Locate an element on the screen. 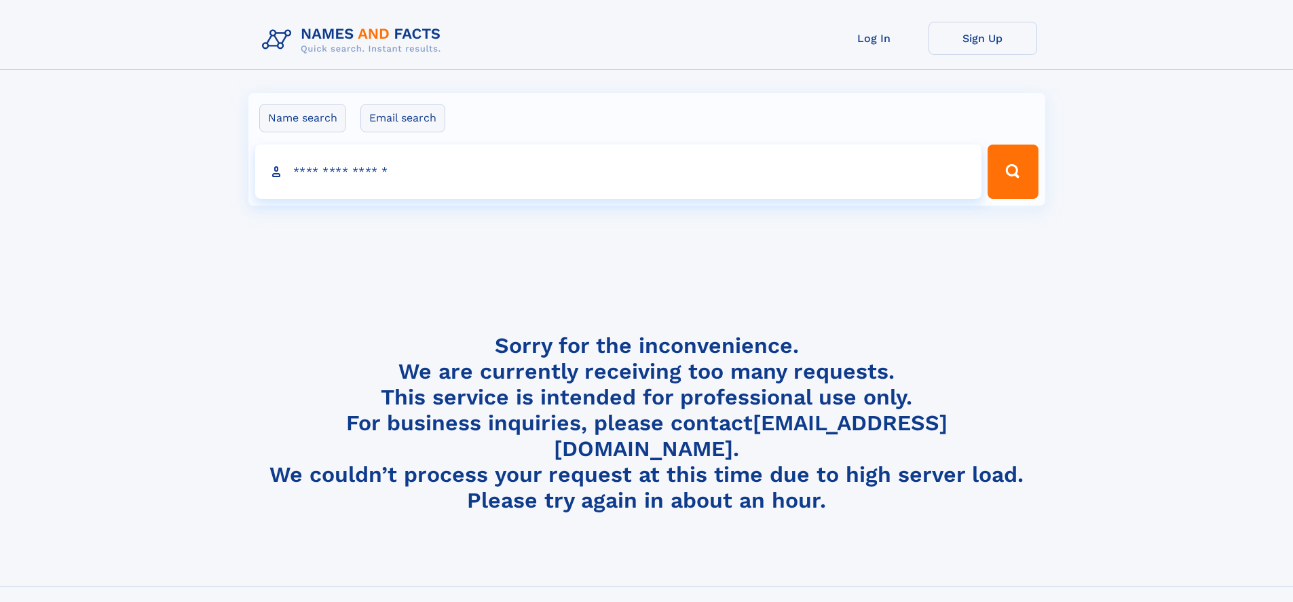 The width and height of the screenshot is (1293, 602). a: Log In is located at coordinates (874, 38).